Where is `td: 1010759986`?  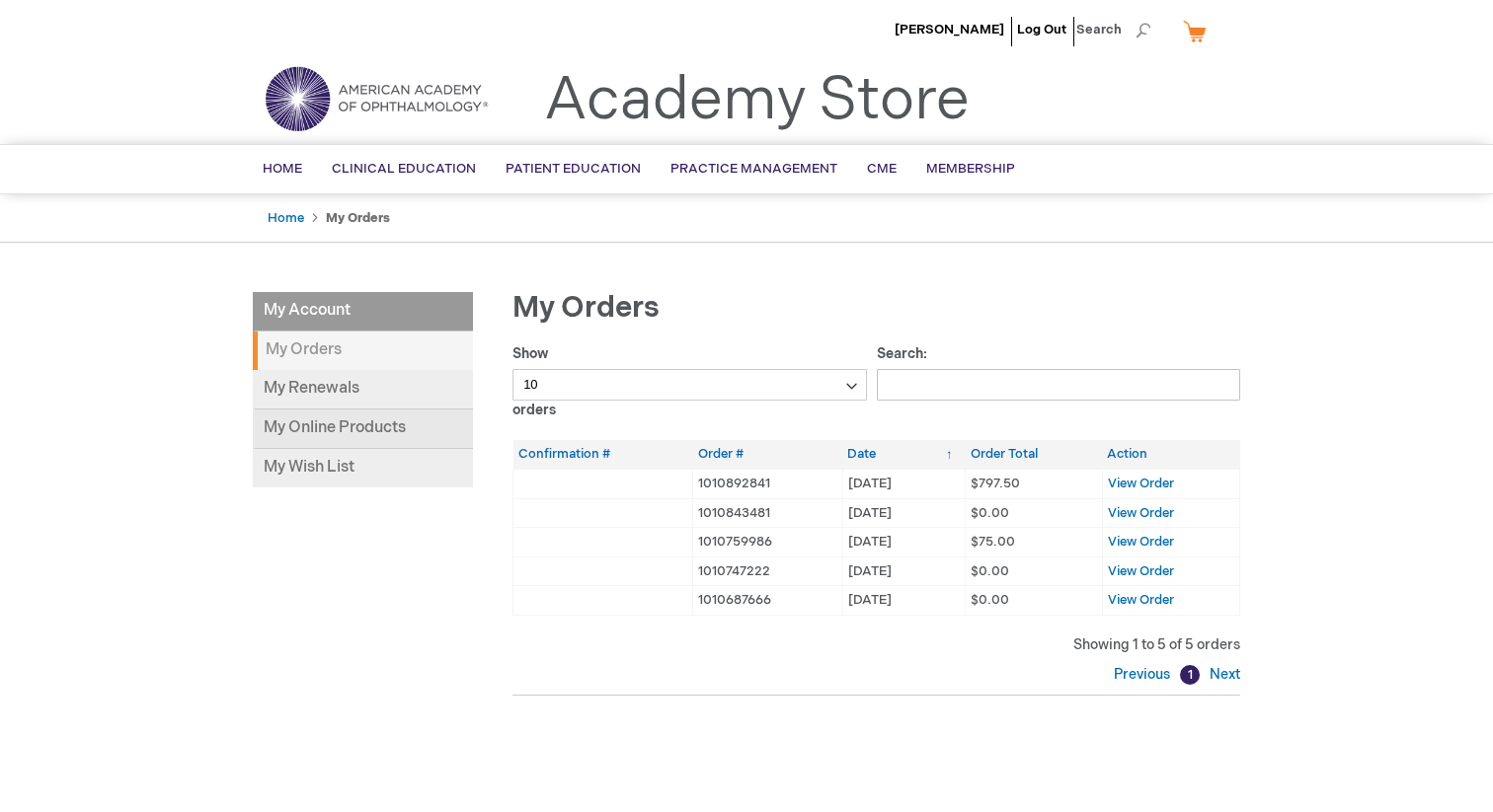
td: 1010759986 is located at coordinates (767, 543).